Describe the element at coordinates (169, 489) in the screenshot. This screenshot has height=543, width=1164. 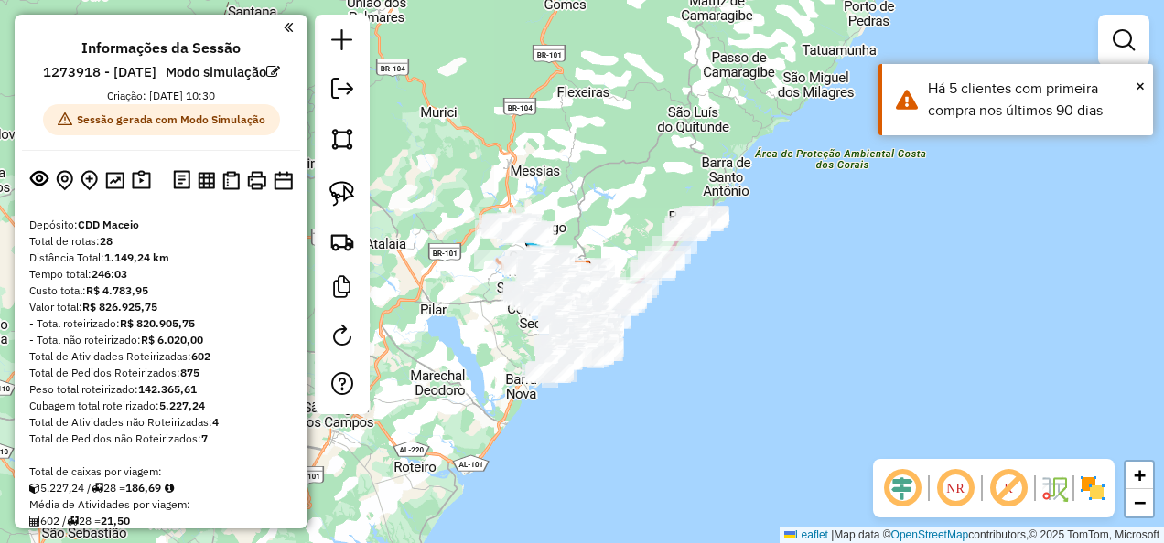
I see `i: Meta Caixas/viagem: 159,94 Diferença: 26,75` at that location.